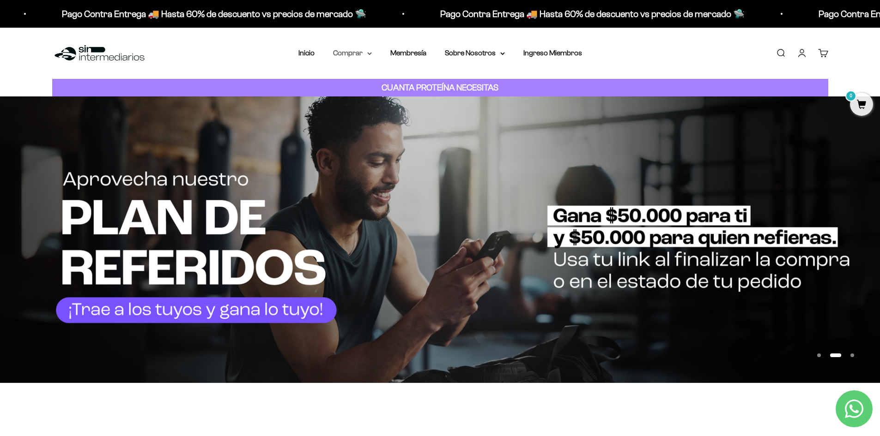 Image resolution: width=880 pixels, height=436 pixels. Describe the element at coordinates (851, 96) in the screenshot. I see `mark: 0` at that location.